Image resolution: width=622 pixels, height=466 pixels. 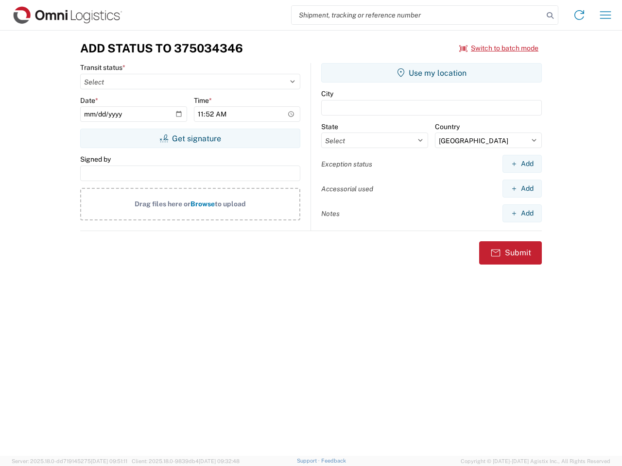 What do you see at coordinates (498, 48) in the screenshot?
I see `button: Switch to batch mode` at bounding box center [498, 48].